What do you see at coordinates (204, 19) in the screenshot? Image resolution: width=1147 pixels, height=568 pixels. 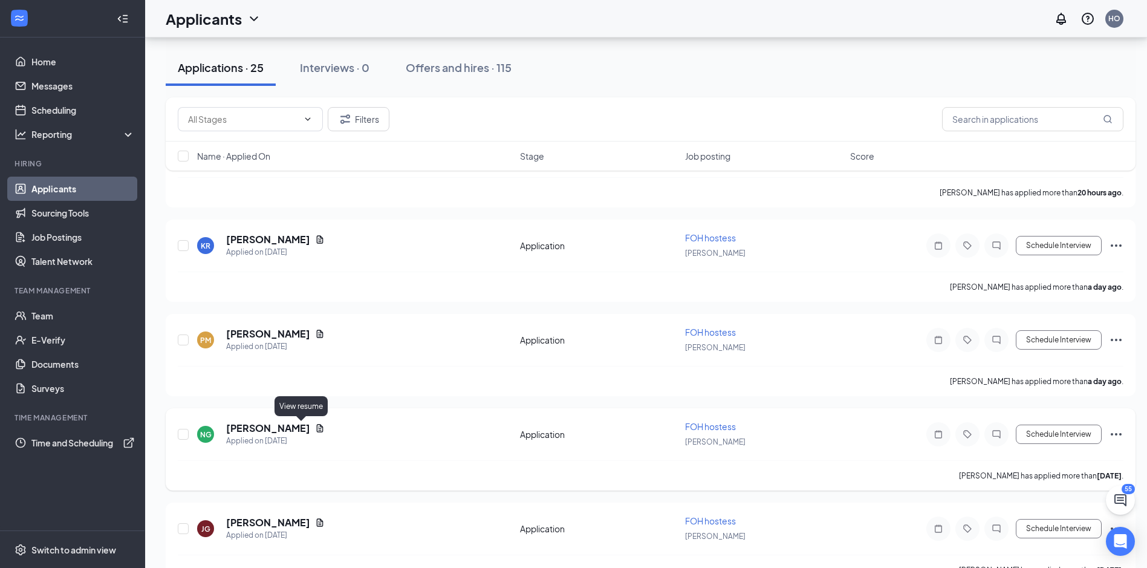 I see `h1: Applicants` at bounding box center [204, 19].